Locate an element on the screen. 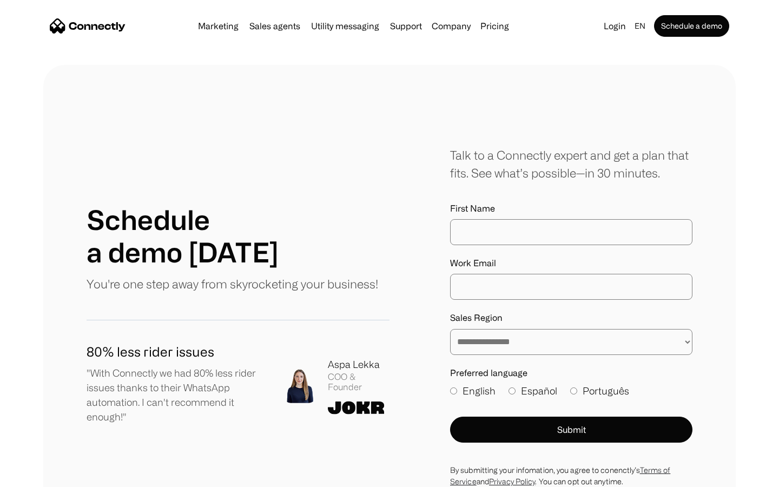 The height and width of the screenshot is (487, 779). label: Preferred language is located at coordinates (571, 373).